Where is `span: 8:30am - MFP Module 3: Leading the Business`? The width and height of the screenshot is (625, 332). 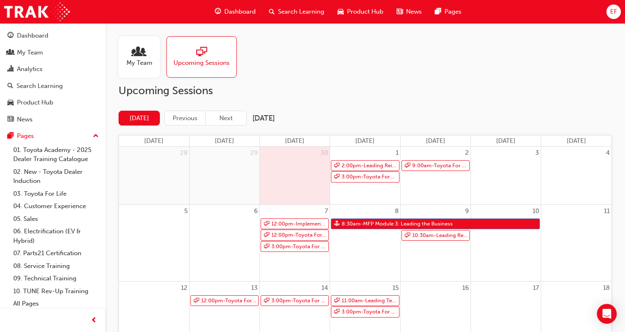
span: 8:30am - MFP Module 3: Leading the Business is located at coordinates (397, 224).